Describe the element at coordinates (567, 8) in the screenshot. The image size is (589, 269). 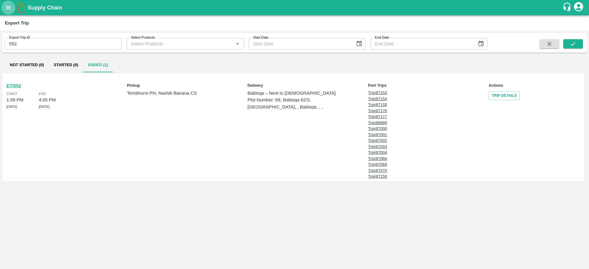
I see `div: customer-support` at that location.